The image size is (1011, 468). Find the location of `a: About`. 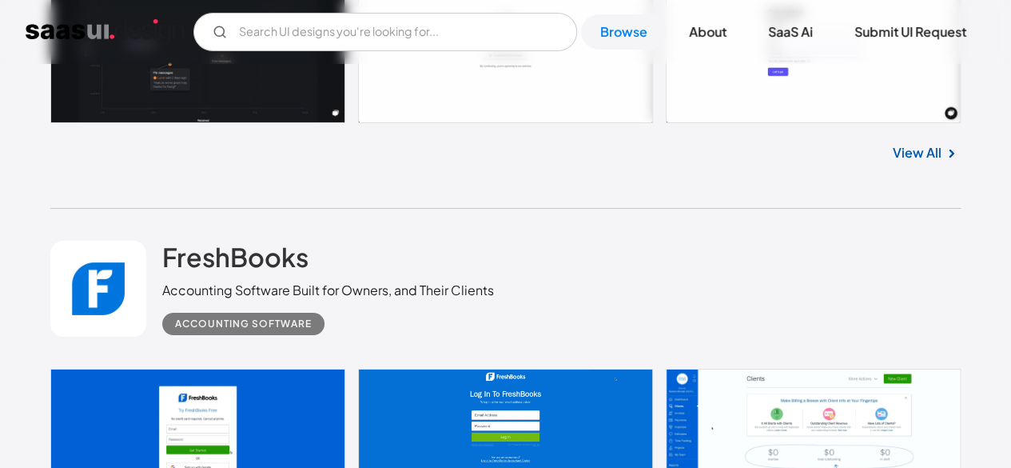

a: About is located at coordinates (707, 32).